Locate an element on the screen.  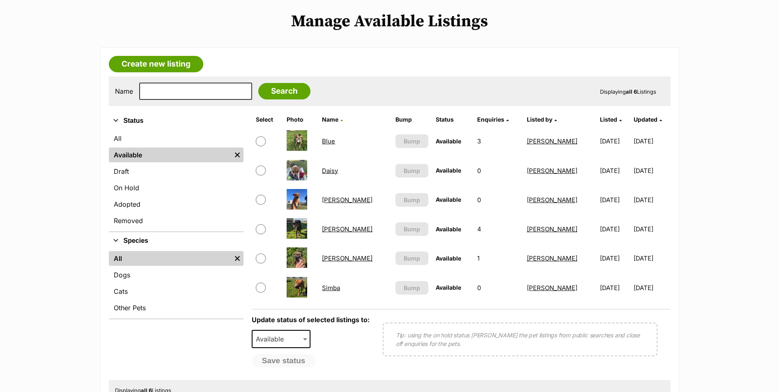
th: Select is located at coordinates (268, 119).